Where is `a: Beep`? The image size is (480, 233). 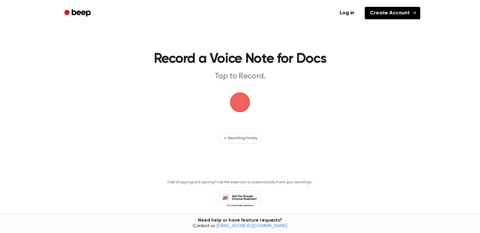
a: Beep is located at coordinates (78, 13).